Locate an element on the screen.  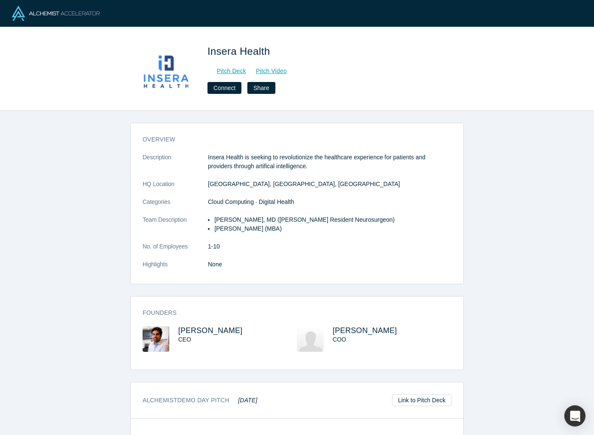
img: Insera Health's Logo is located at coordinates (166, 69).